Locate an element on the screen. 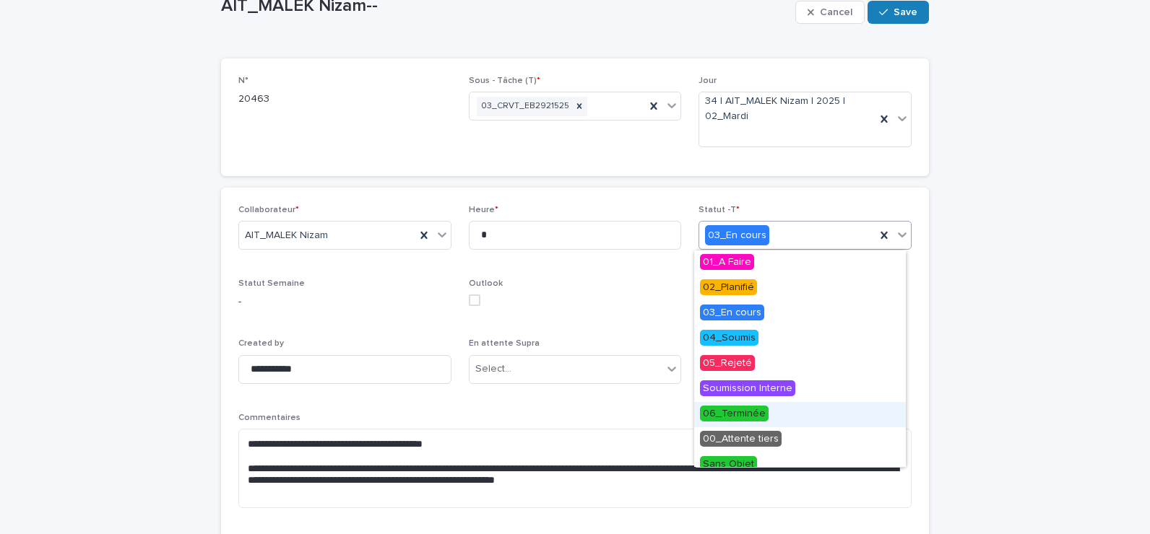 This screenshot has width=1150, height=534. span: Commentaires is located at coordinates (269, 418).